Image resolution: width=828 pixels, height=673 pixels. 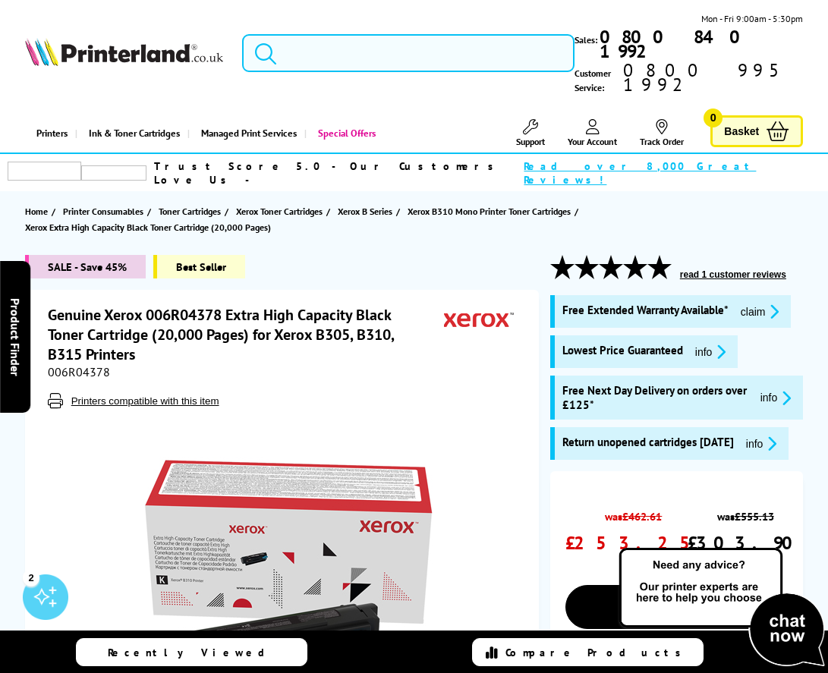 What do you see at coordinates (530, 133) in the screenshot?
I see `a: Support` at bounding box center [530, 133].